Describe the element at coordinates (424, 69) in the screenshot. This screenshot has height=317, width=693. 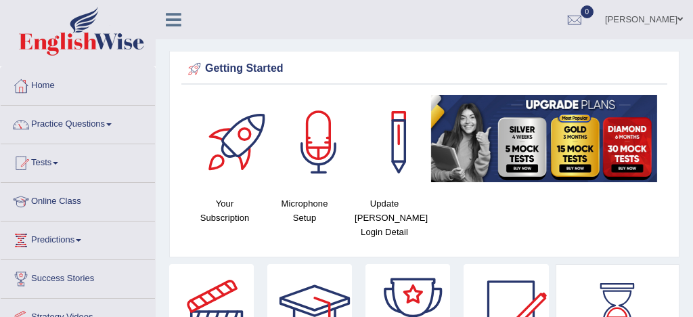
I see `div: Getting Started` at that location.